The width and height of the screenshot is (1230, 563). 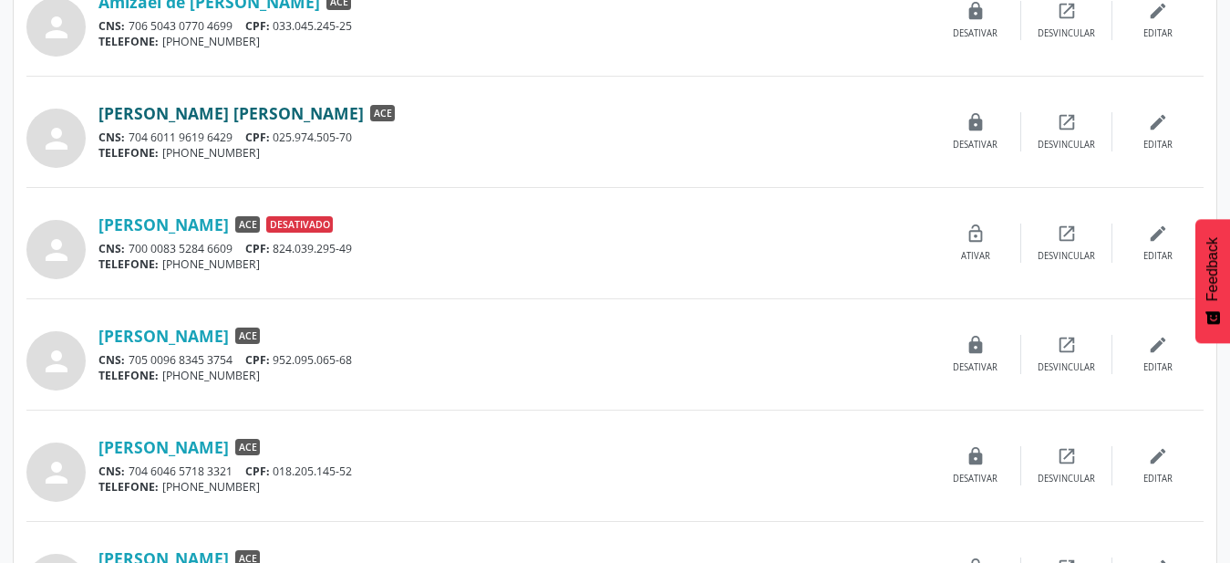 I want to click on div: 704 6046 5718 3321 018.205.145-52, so click(x=514, y=470).